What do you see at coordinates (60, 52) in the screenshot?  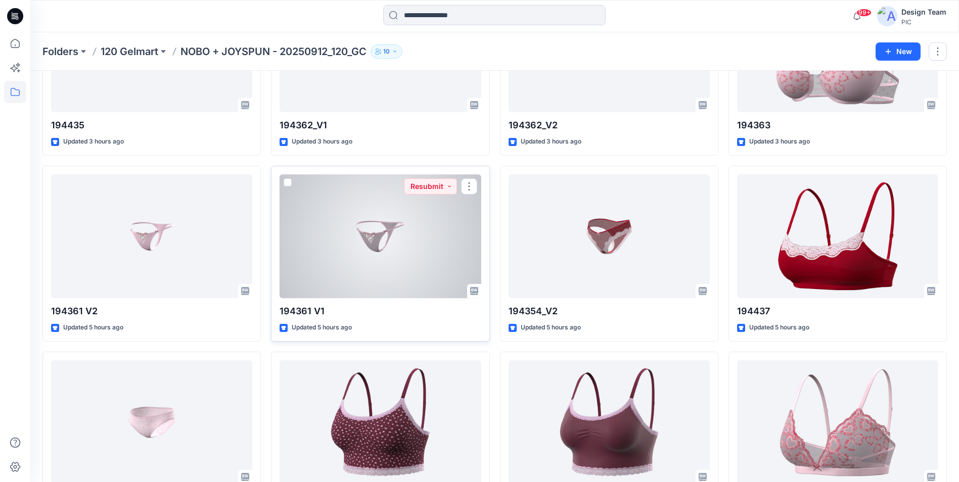 I see `p: Folders` at bounding box center [60, 52].